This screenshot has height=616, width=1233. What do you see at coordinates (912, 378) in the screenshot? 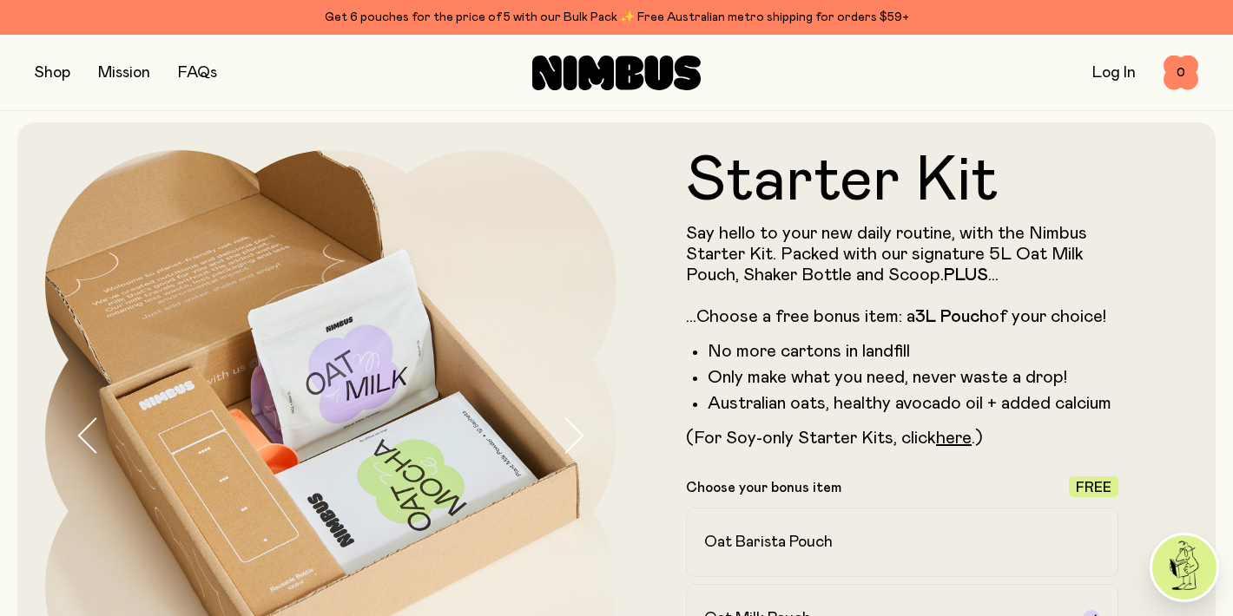
I see `li: Only make what you need, never waste a drop!` at bounding box center [912, 378].